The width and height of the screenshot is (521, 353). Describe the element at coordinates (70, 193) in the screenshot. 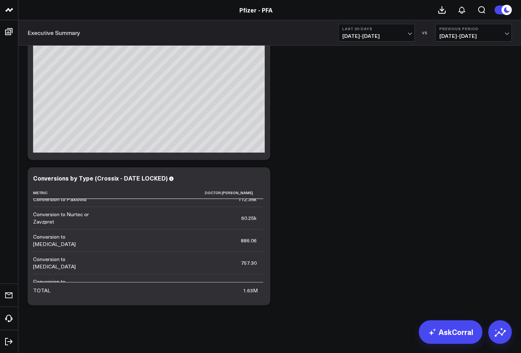

I see `th: Metric` at that location.